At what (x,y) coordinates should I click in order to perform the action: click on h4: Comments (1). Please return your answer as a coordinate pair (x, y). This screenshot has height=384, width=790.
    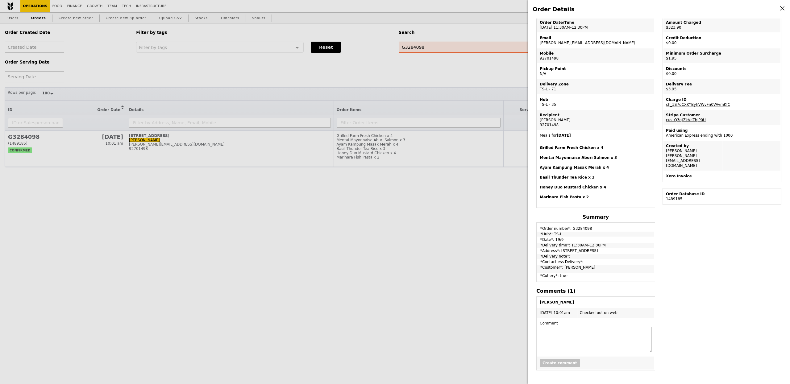
    Looking at the image, I should click on (596, 291).